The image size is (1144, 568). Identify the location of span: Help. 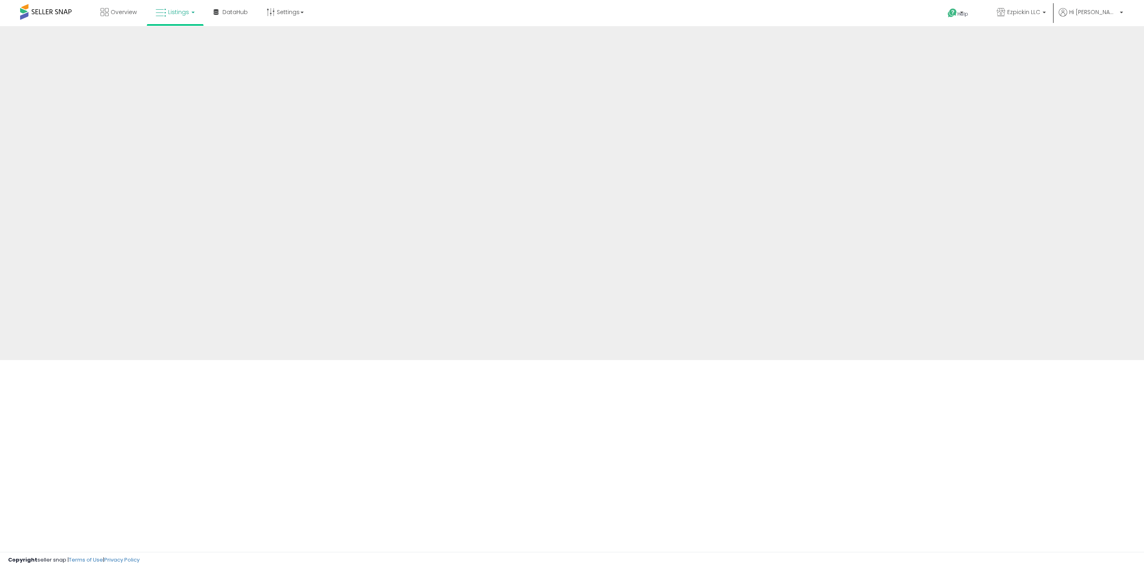
(963, 14).